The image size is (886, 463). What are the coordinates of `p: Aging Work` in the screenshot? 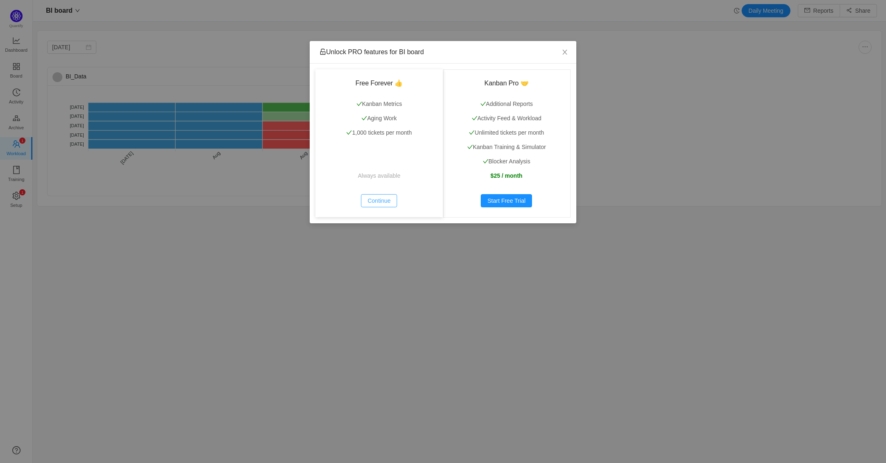 It's located at (379, 118).